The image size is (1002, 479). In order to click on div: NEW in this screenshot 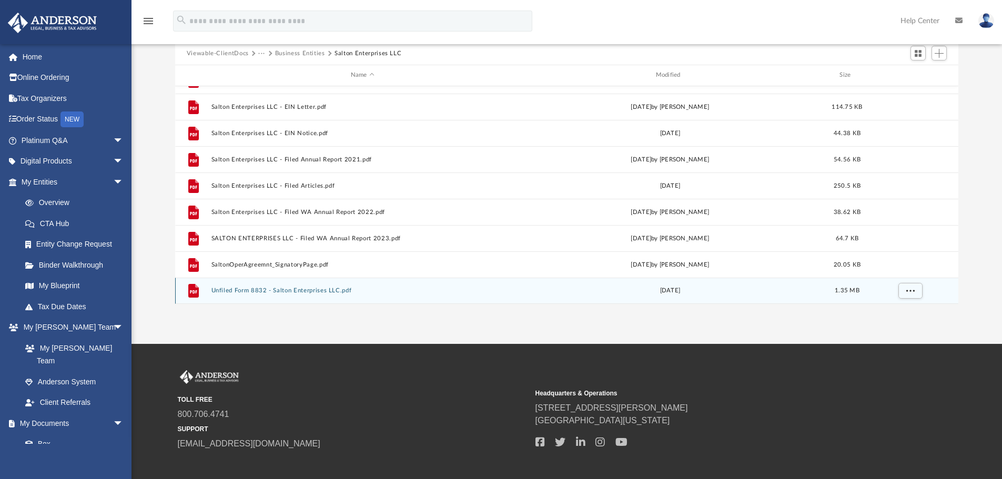, I will do `click(72, 119)`.